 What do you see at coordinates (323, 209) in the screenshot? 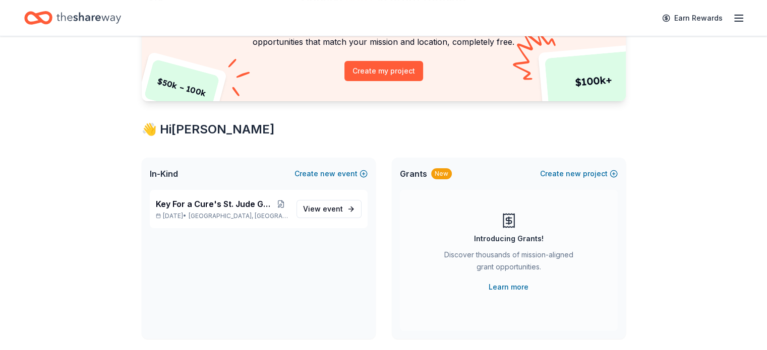
I see `span: View` at bounding box center [323, 209].